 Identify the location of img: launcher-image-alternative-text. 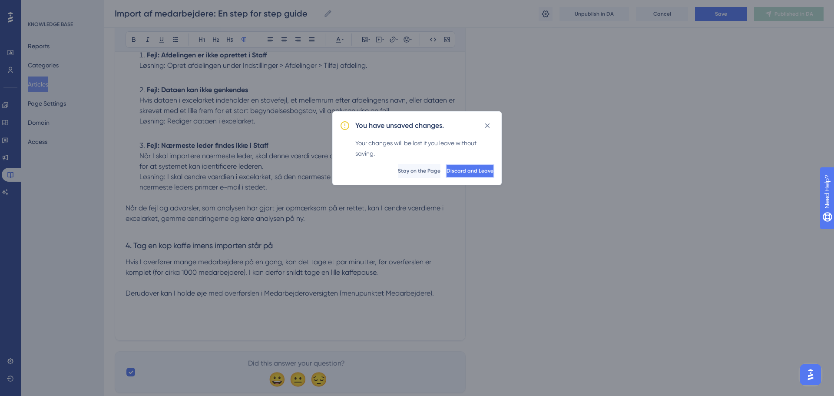
(13, 13).